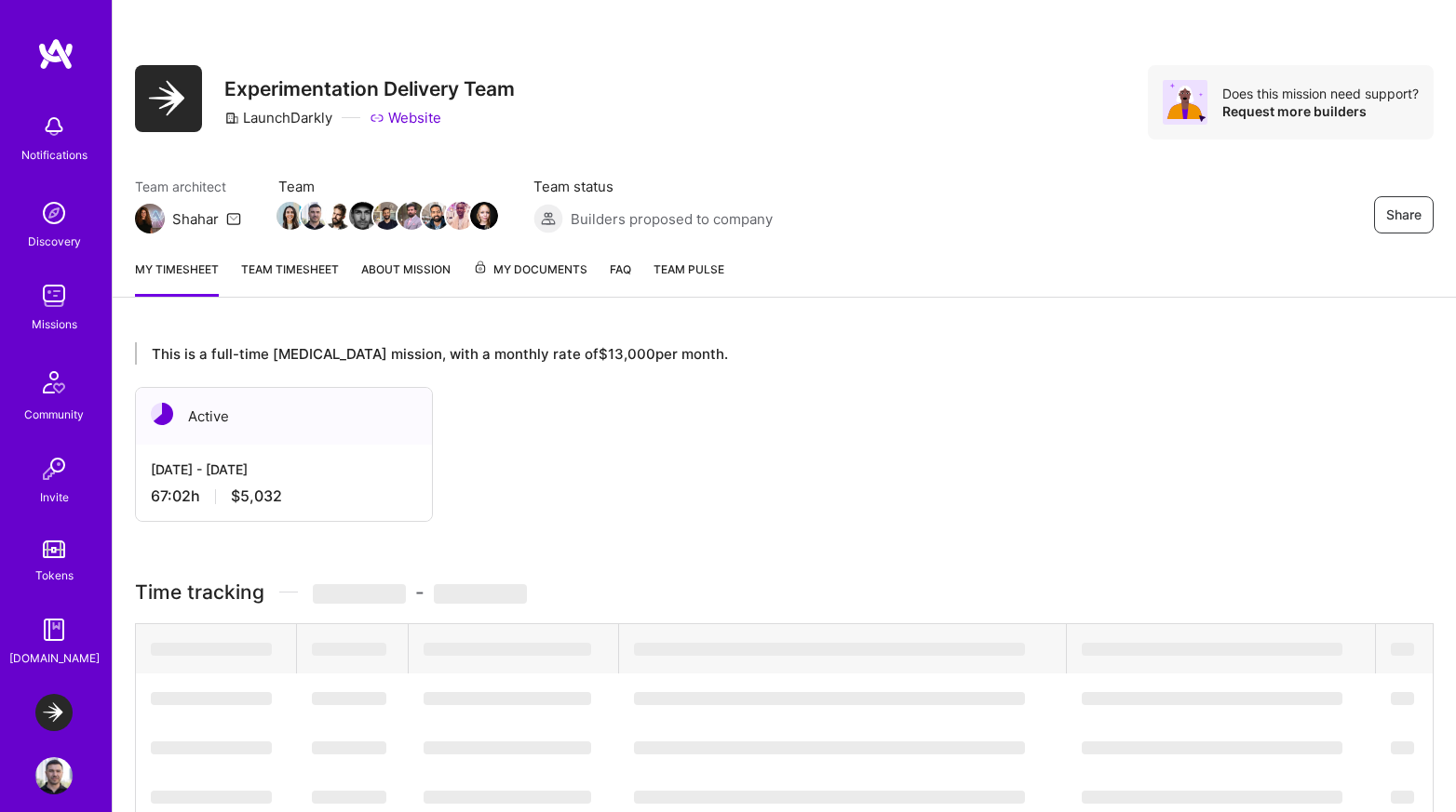 The image size is (1456, 812). Describe the element at coordinates (233, 219) in the screenshot. I see `i: icon Mail` at that location.